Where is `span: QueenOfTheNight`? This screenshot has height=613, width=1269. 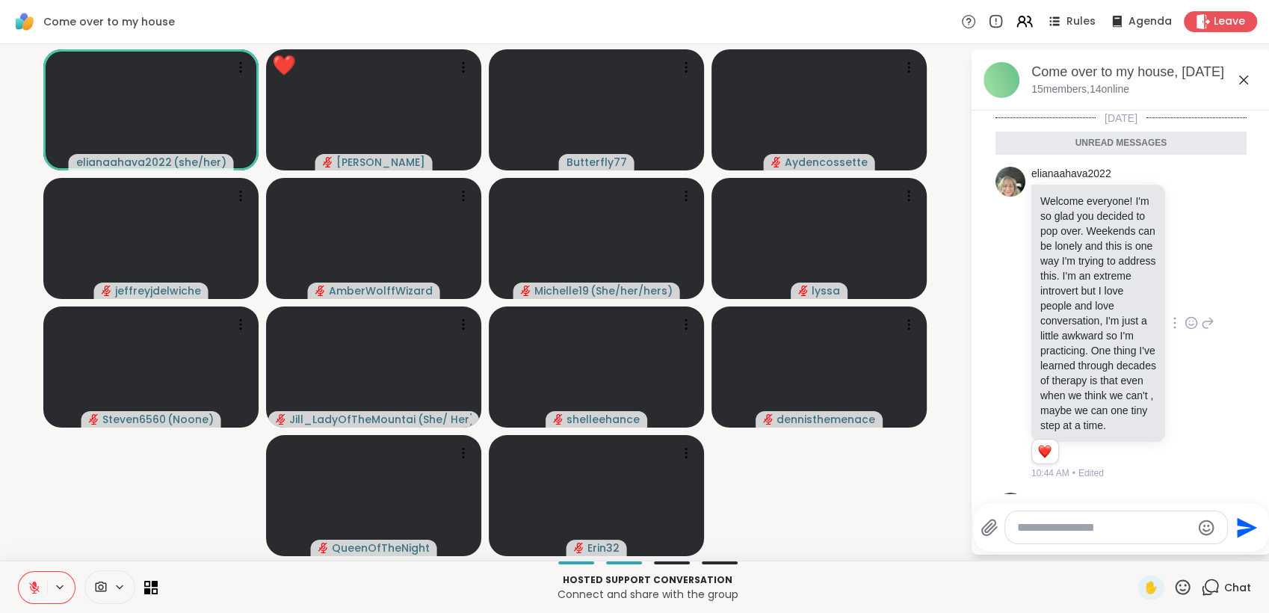
span: QueenOfTheNight is located at coordinates (380, 548).